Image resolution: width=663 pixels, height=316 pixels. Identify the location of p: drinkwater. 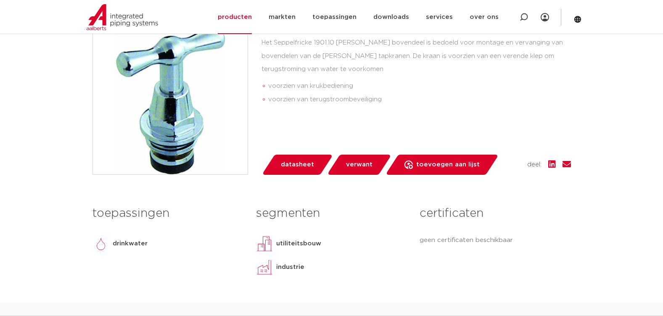
(130, 244).